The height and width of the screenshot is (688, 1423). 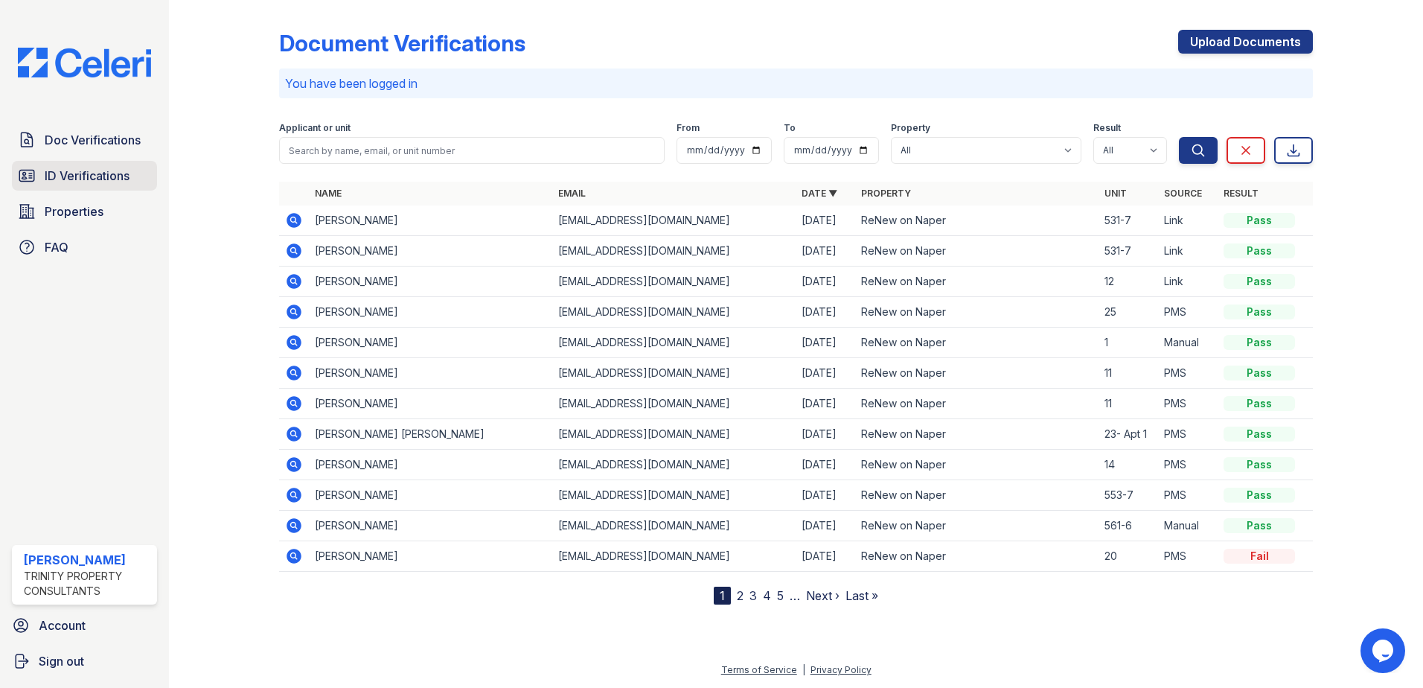 What do you see at coordinates (740, 595) in the screenshot?
I see `a: 2` at bounding box center [740, 595].